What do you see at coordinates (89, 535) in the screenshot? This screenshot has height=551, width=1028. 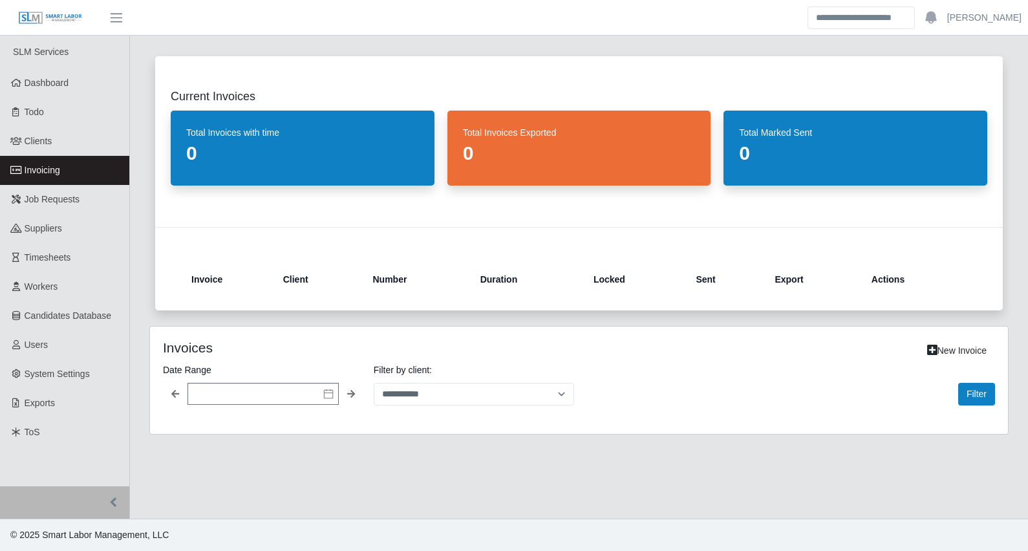 I see `span: © 2025 Smart Labor Management, LLC` at bounding box center [89, 535].